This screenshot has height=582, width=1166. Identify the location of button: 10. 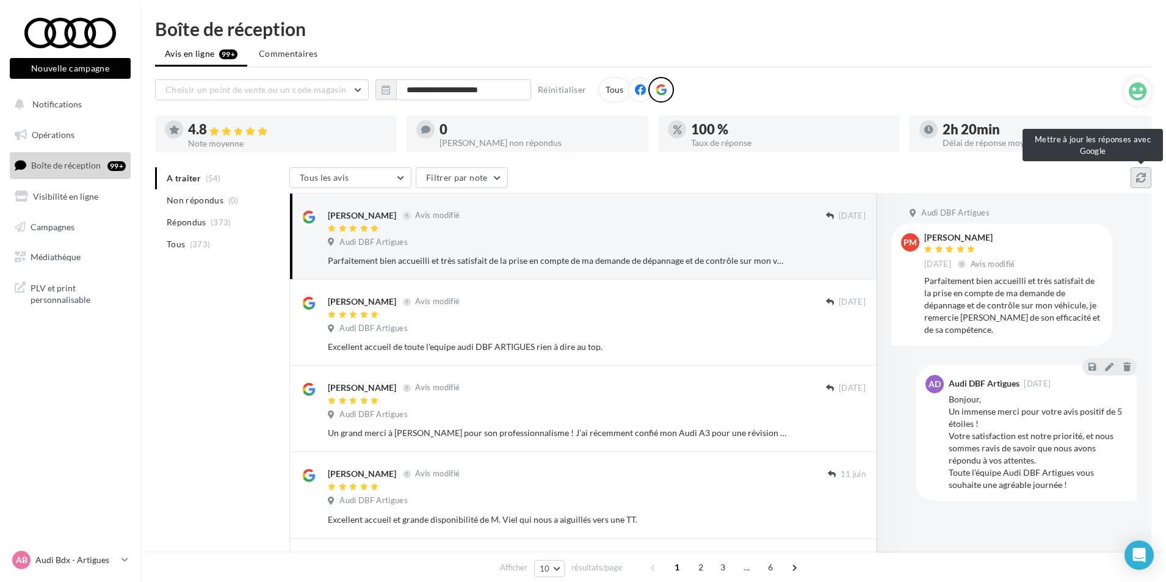
(549, 568).